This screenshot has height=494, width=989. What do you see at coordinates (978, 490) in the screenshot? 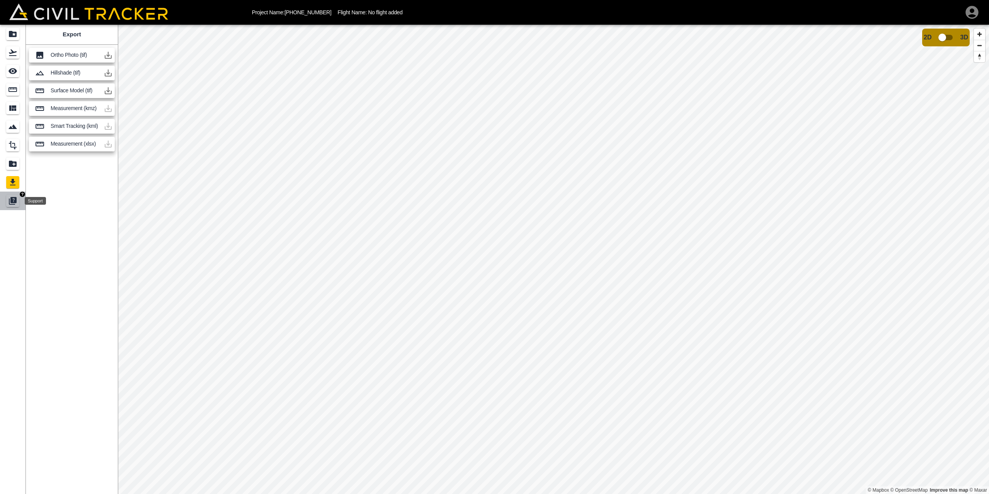
I see `a: Maxar` at bounding box center [978, 490].